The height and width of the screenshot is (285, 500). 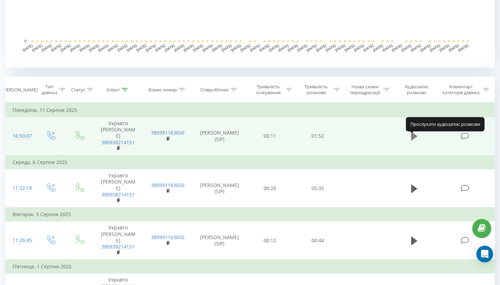 What do you see at coordinates (113, 90) in the screenshot?
I see `div: Клієнт` at bounding box center [113, 90].